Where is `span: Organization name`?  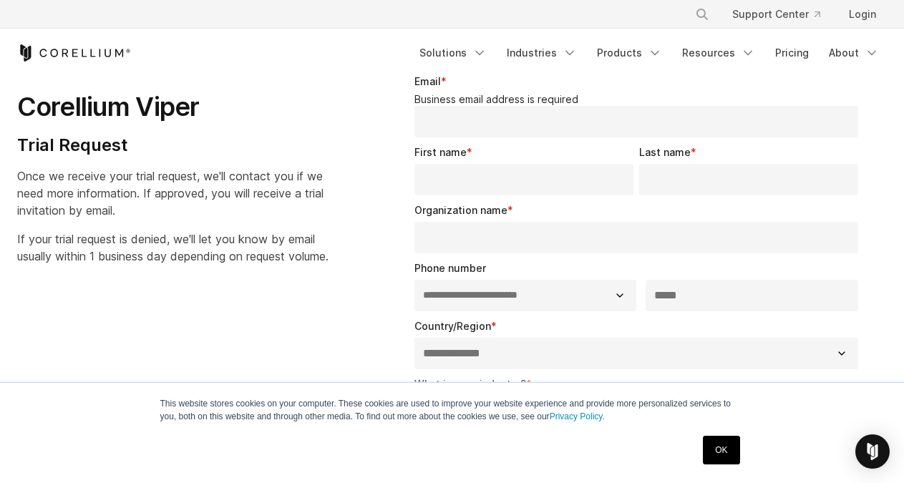 span: Organization name is located at coordinates (461, 210).